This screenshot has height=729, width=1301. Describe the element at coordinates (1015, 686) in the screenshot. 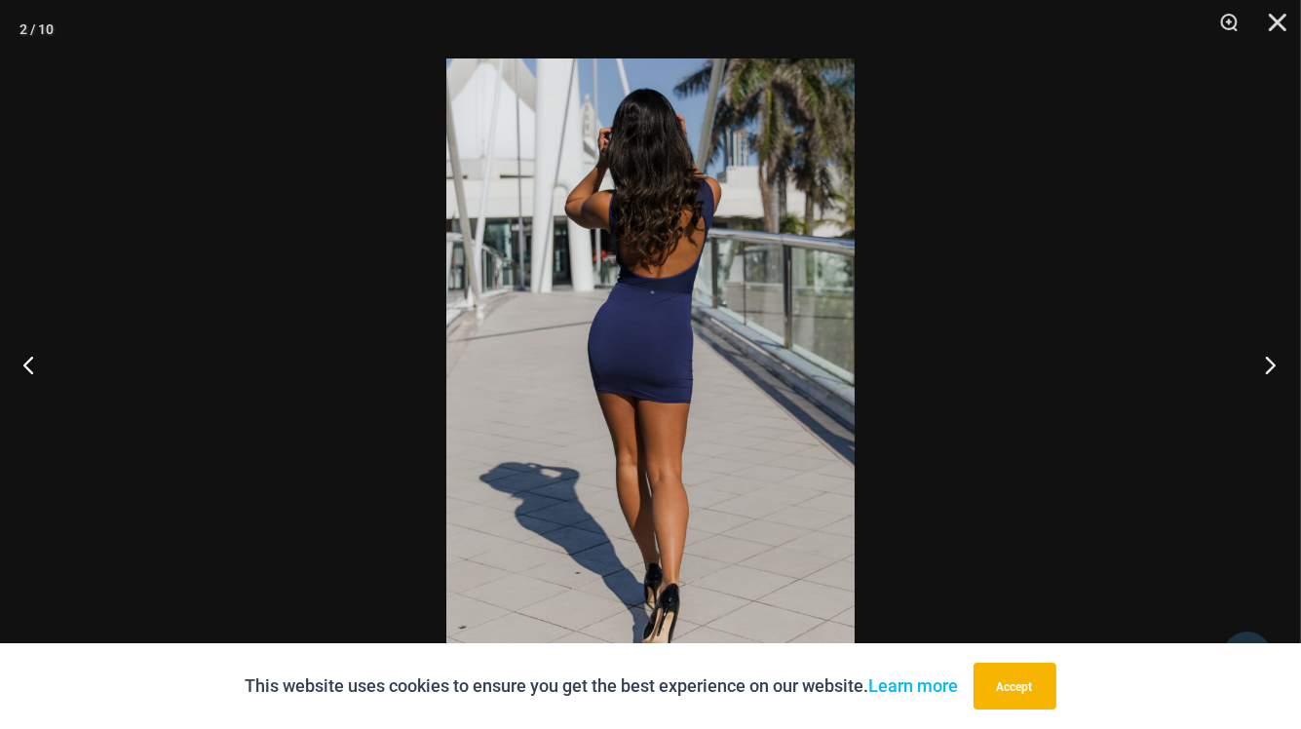

I see `button: Accept` at that location.